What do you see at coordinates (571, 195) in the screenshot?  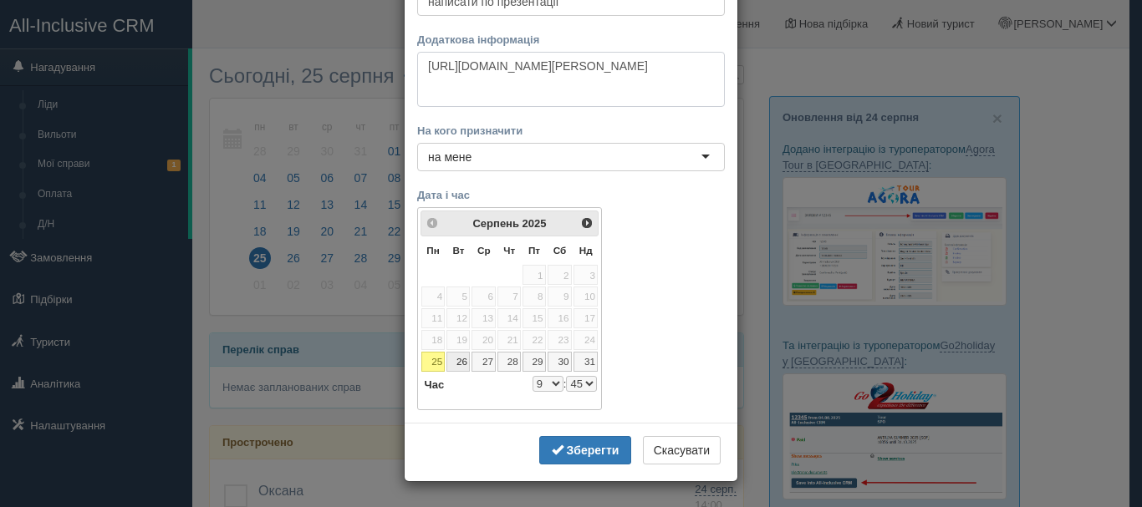 I see `label: Дата і час` at bounding box center [571, 195].